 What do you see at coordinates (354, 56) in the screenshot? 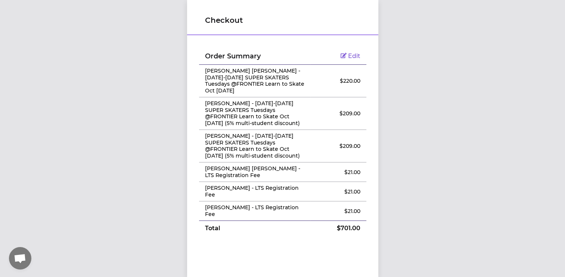
I see `span: Edit` at bounding box center [354, 56].